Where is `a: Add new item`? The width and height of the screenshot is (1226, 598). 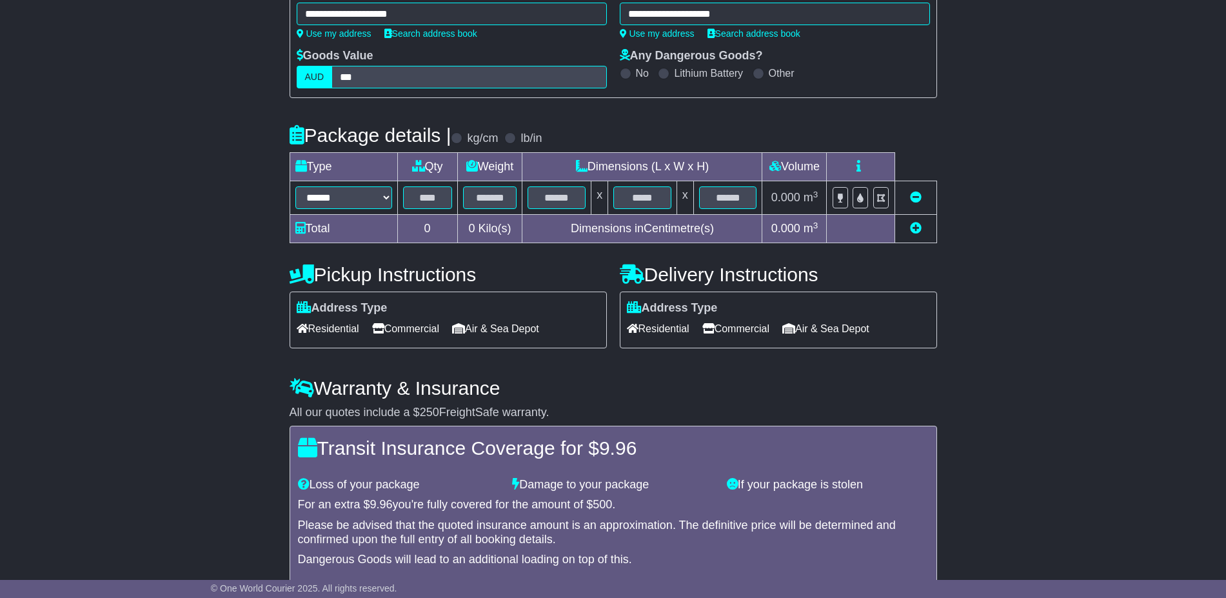
a: Add new item is located at coordinates (916, 228).